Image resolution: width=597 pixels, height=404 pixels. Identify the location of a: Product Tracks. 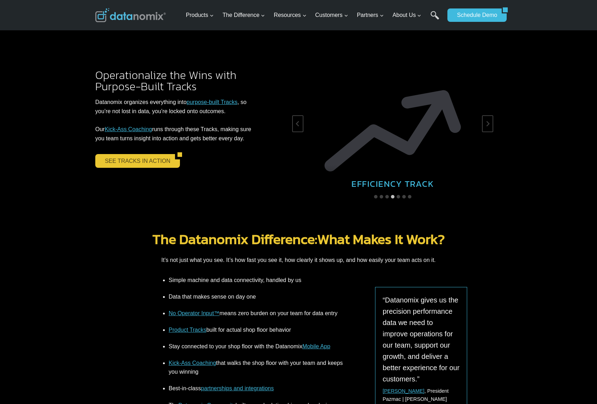
(187, 330).